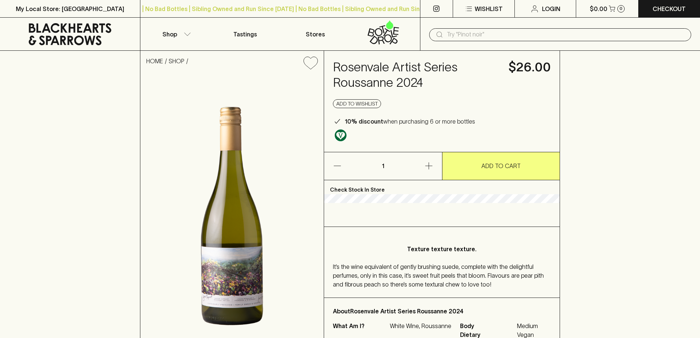  Describe the element at coordinates (315, 34) in the screenshot. I see `p: Stores` at that location.